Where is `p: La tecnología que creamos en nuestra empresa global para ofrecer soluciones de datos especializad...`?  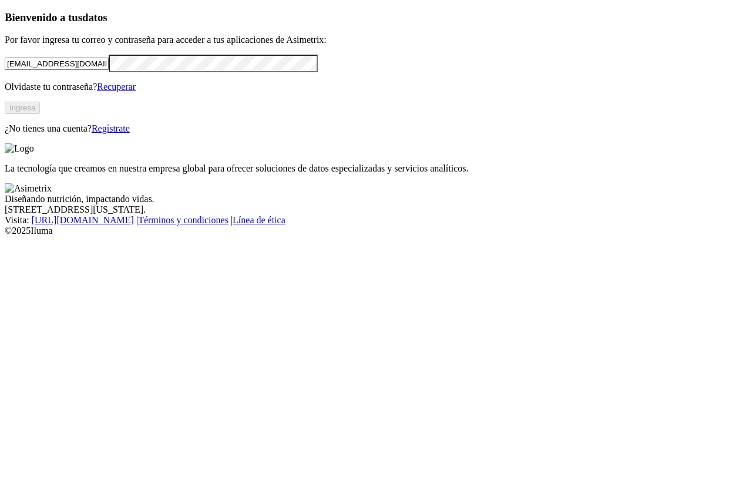 p: La tecnología que creamos en nuestra empresa global para ofrecer soluciones de datos especializad... is located at coordinates (373, 169).